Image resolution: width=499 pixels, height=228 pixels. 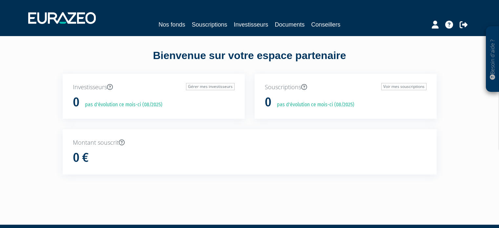 What do you see at coordinates (493, 59) in the screenshot?
I see `p: Besoin d'aide ?` at bounding box center [493, 59].